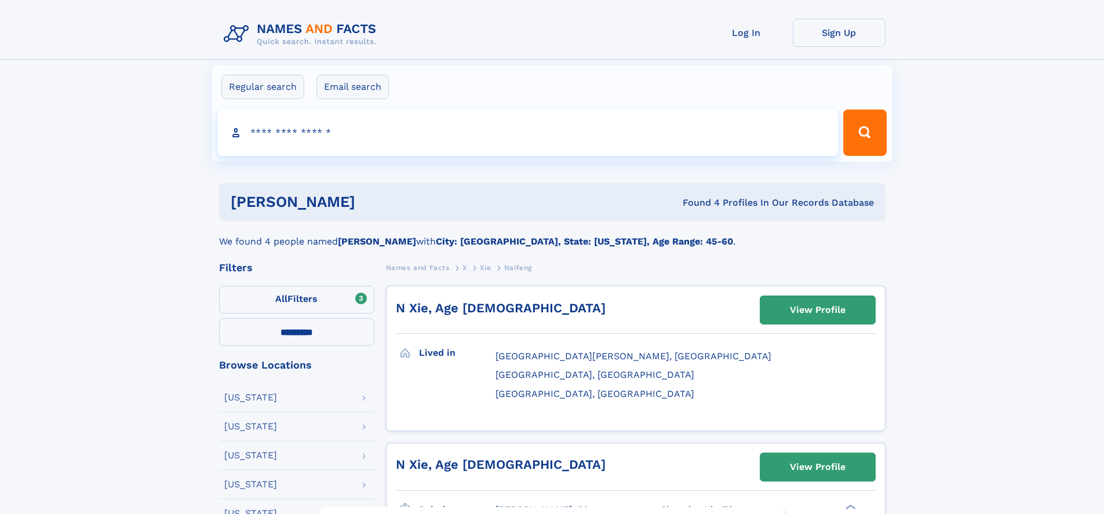 The width and height of the screenshot is (1104, 514). I want to click on img: Logo Names and Facts, so click(303, 34).